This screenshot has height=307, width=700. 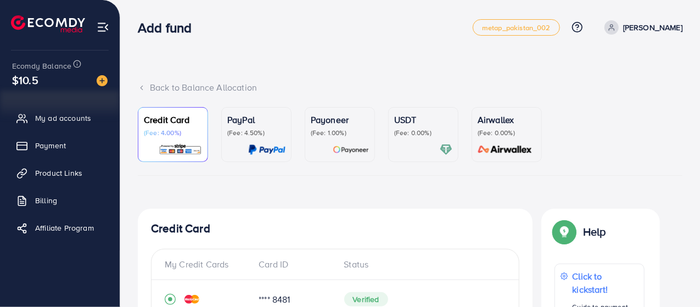 I want to click on span: $10.5, so click(x=25, y=80).